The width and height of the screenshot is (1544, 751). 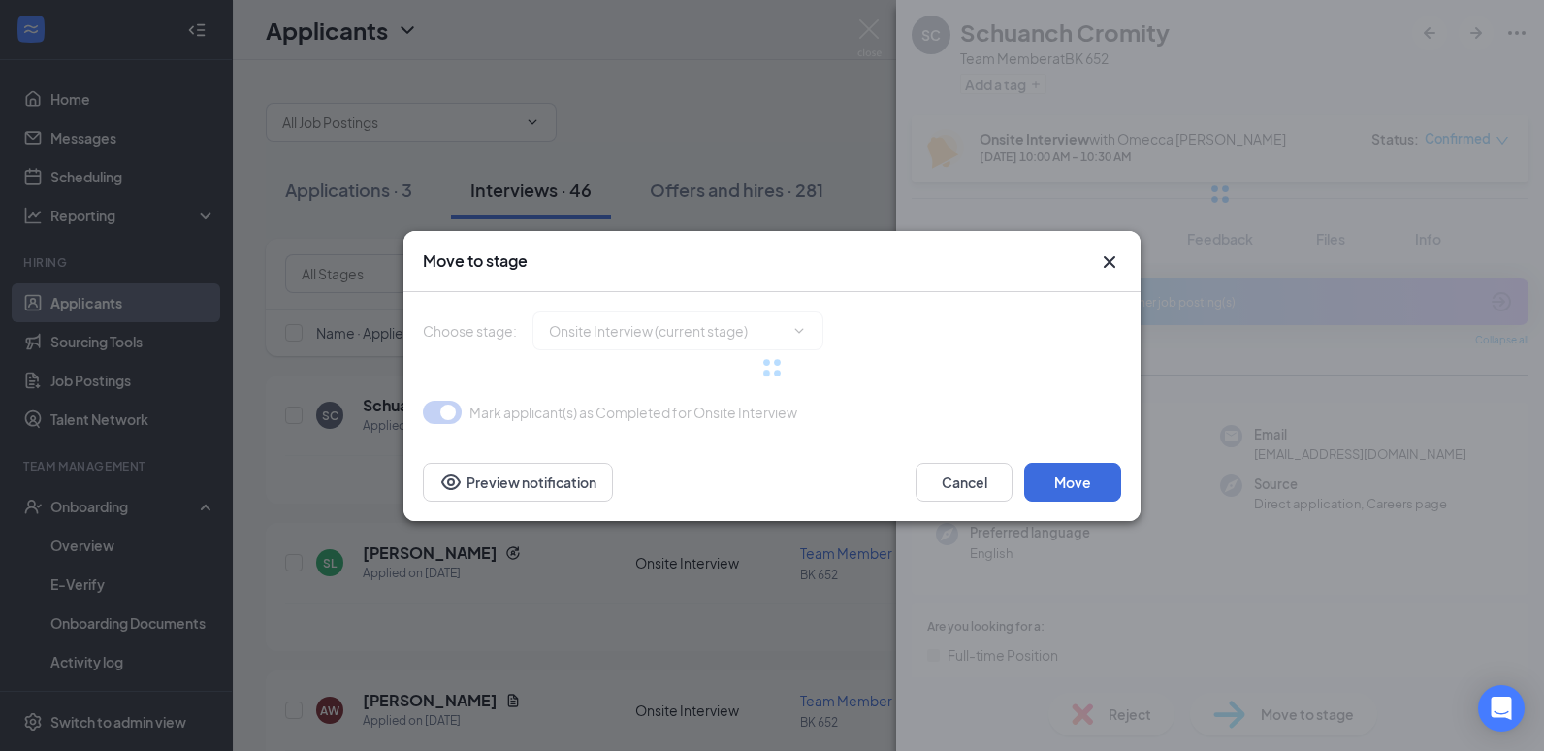 What do you see at coordinates (1501, 708) in the screenshot?
I see `div: Open Intercom Messenger` at bounding box center [1501, 708].